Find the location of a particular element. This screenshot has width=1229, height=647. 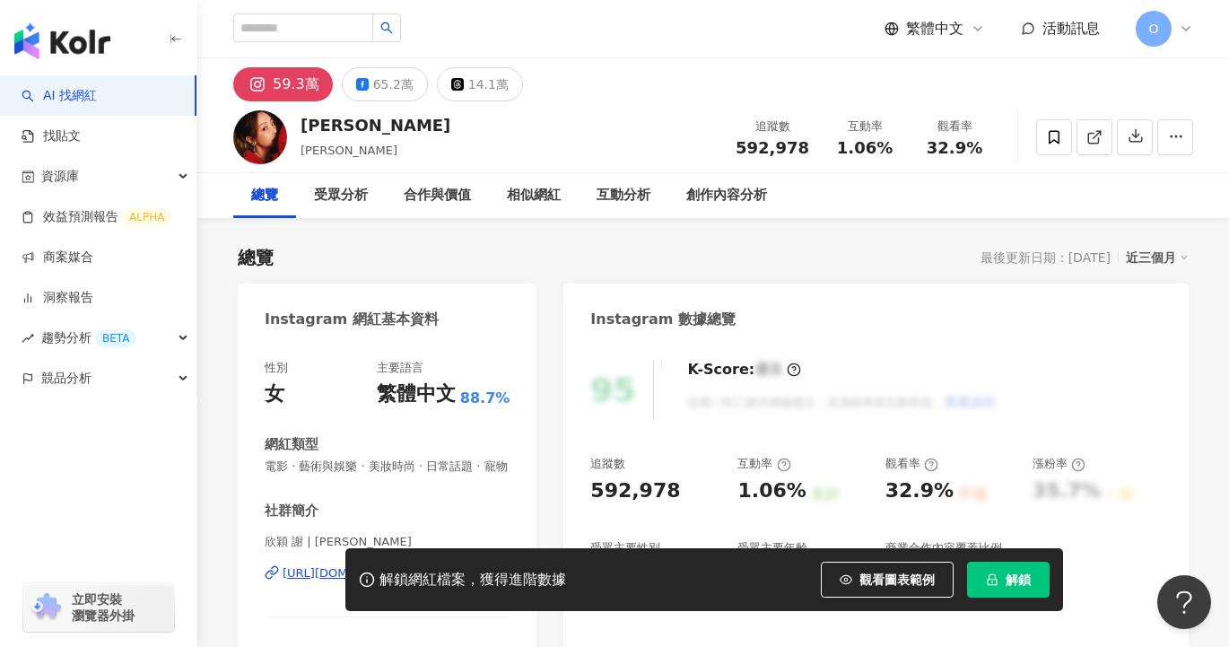

div: 14.1萬 is located at coordinates (488, 84).